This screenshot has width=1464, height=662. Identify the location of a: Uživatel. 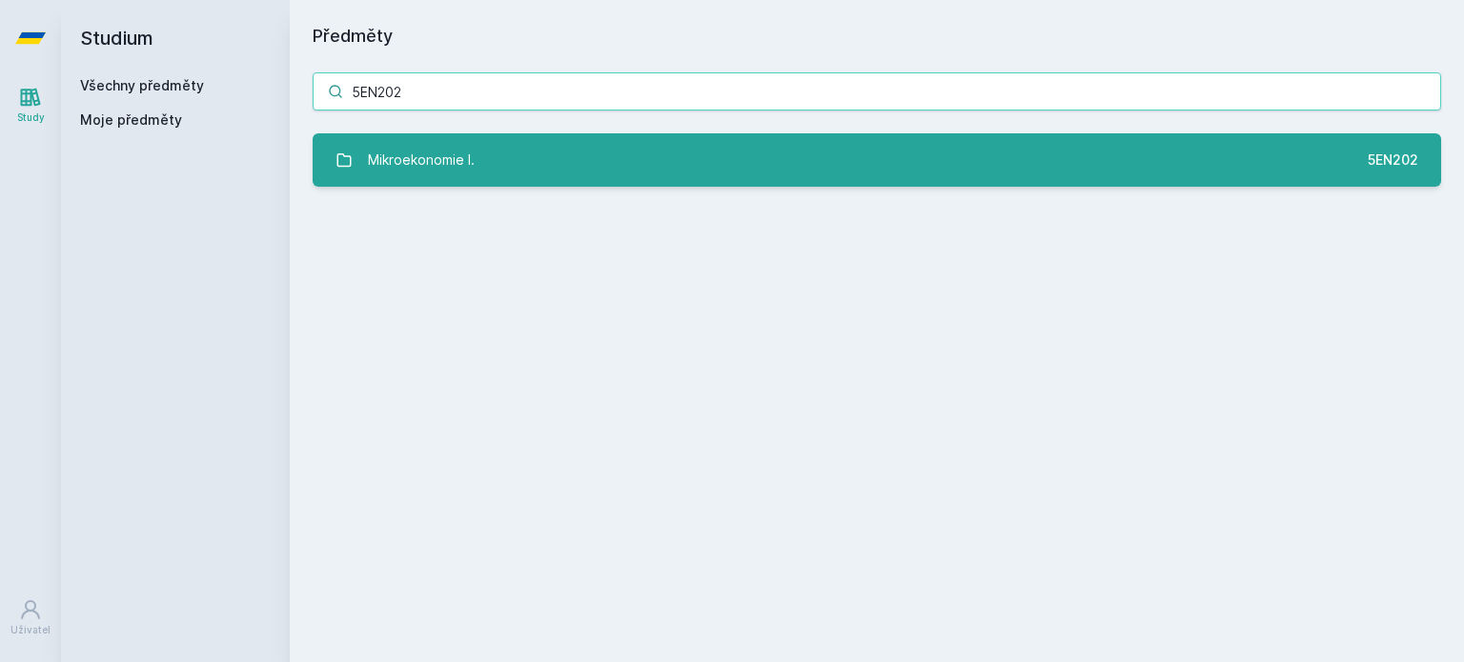
(30, 618).